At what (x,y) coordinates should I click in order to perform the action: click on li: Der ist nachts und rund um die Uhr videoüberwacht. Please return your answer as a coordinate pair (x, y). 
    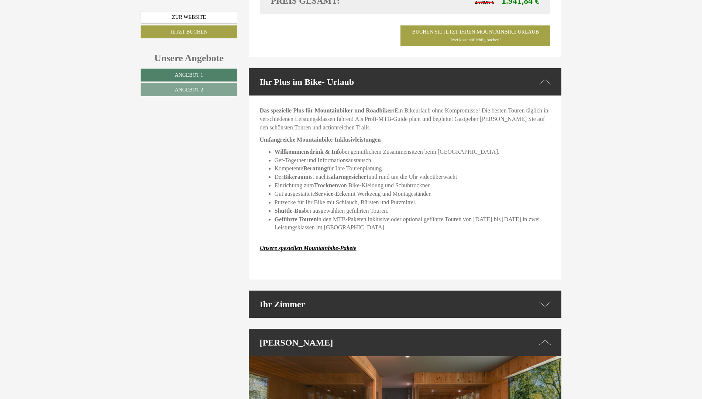
    Looking at the image, I should click on (413, 177).